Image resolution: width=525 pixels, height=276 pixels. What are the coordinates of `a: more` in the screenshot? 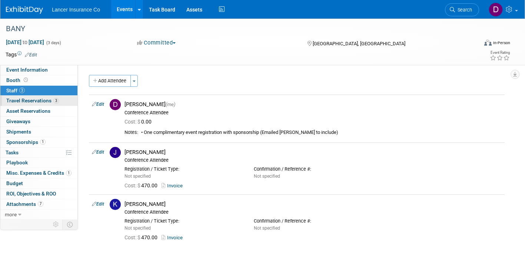 It's located at (39, 214).